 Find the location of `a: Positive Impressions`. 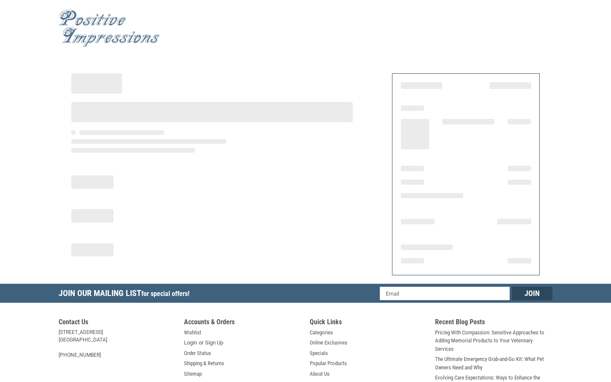

a: Positive Impressions is located at coordinates (109, 28).